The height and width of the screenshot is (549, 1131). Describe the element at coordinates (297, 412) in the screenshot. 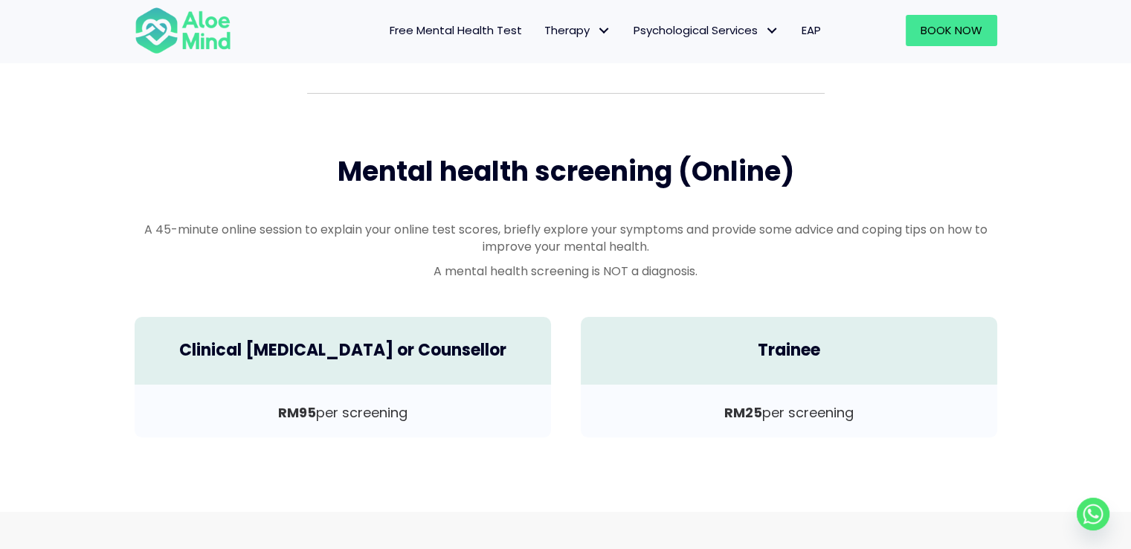

I see `b: RM95` at that location.